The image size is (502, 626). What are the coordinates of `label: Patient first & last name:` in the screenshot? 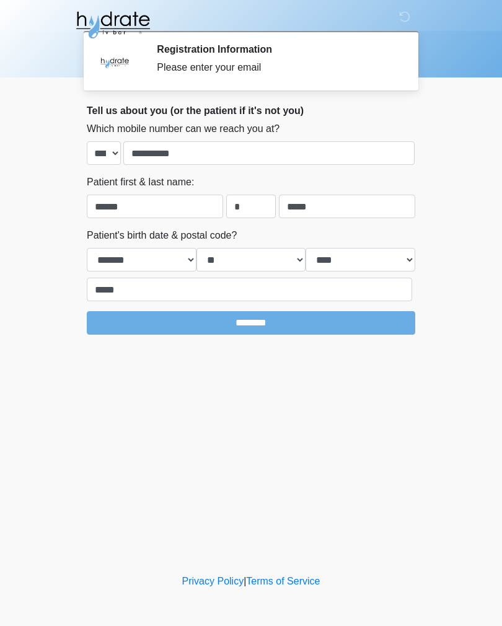 It's located at (140, 182).